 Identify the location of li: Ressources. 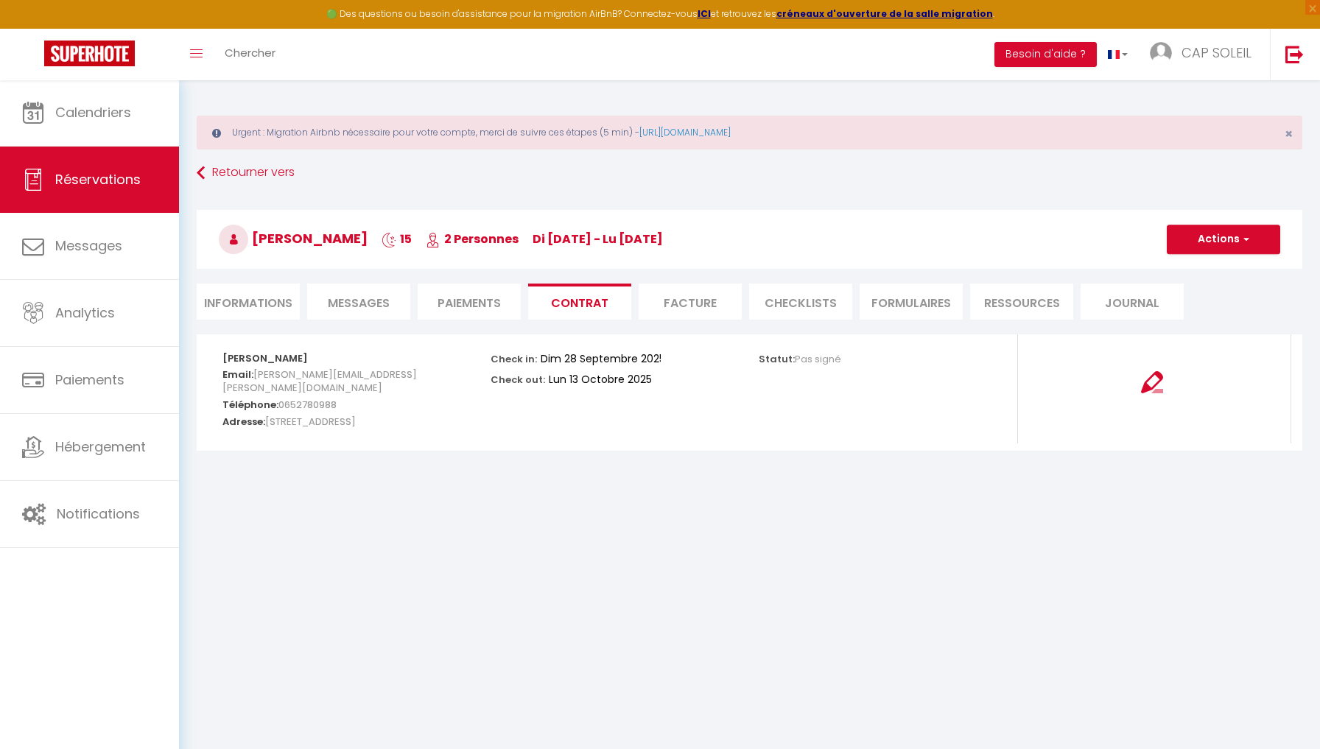
(1022, 301).